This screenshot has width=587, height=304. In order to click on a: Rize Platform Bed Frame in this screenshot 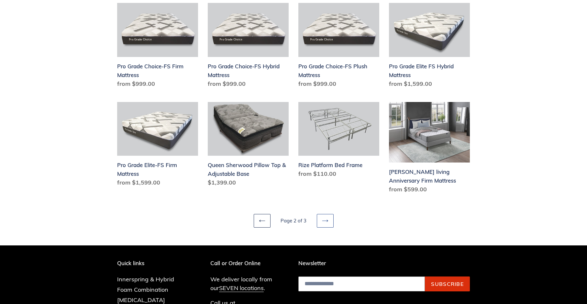, I will do `click(339, 141)`.